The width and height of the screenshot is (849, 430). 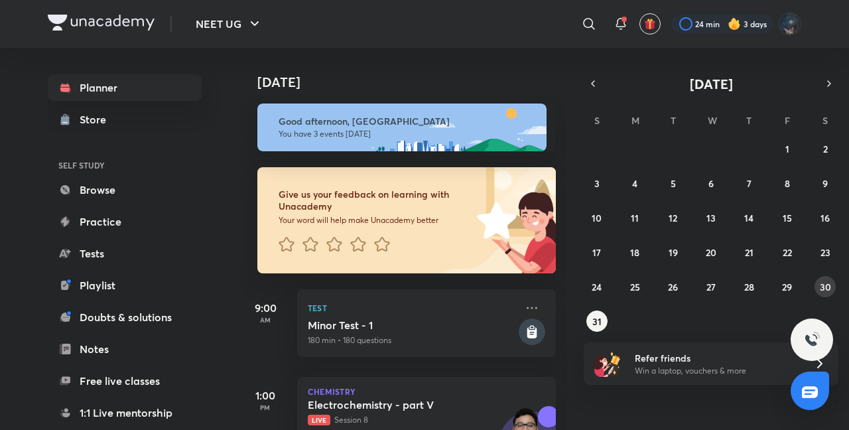 I want to click on abbr: August 13, 2025, so click(x=711, y=217).